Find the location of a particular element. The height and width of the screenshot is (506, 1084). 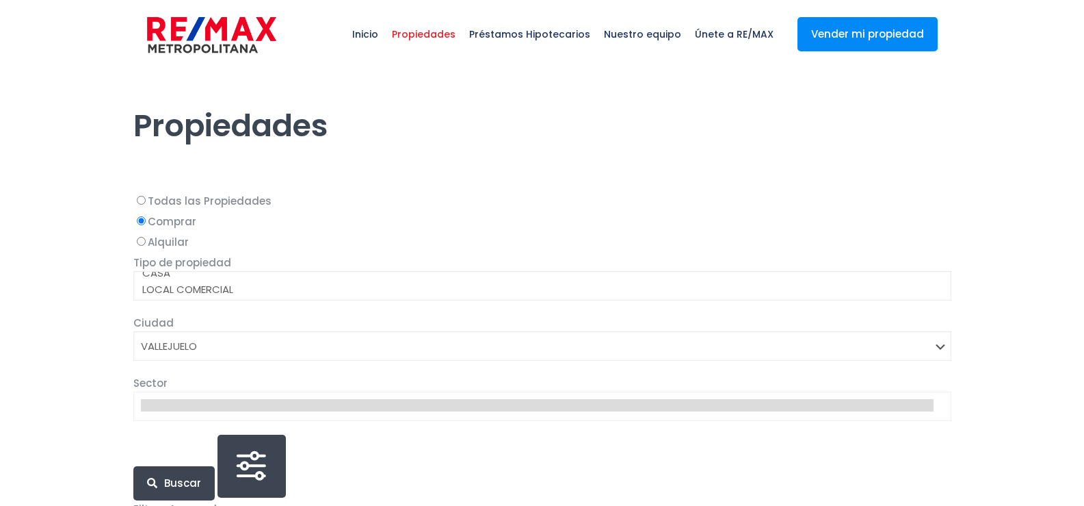

span: Préstamos Hipotecarios is located at coordinates (530, 34).